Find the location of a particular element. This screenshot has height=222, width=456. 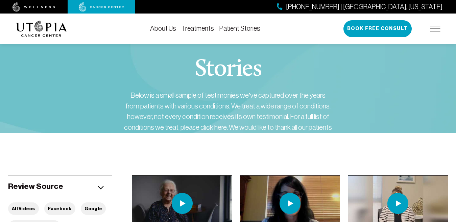

div: Below is a small sample of testimonies we’ve captured over the years from patients with various c... is located at coordinates (228, 122).